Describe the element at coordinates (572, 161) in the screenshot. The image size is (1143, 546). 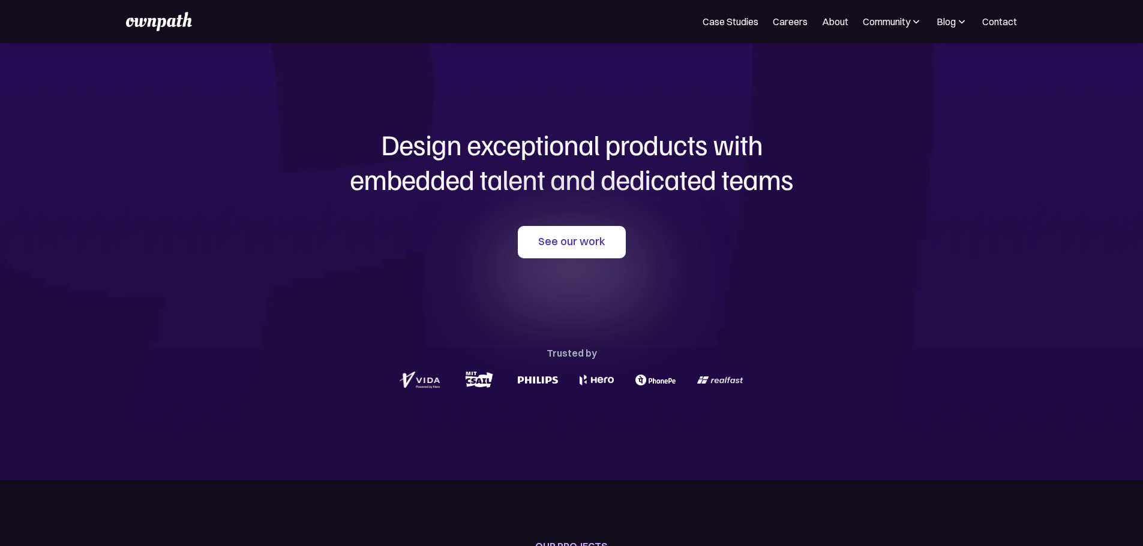
I see `h1: Design exceptional products with embedded talent and dedicated teams` at that location.